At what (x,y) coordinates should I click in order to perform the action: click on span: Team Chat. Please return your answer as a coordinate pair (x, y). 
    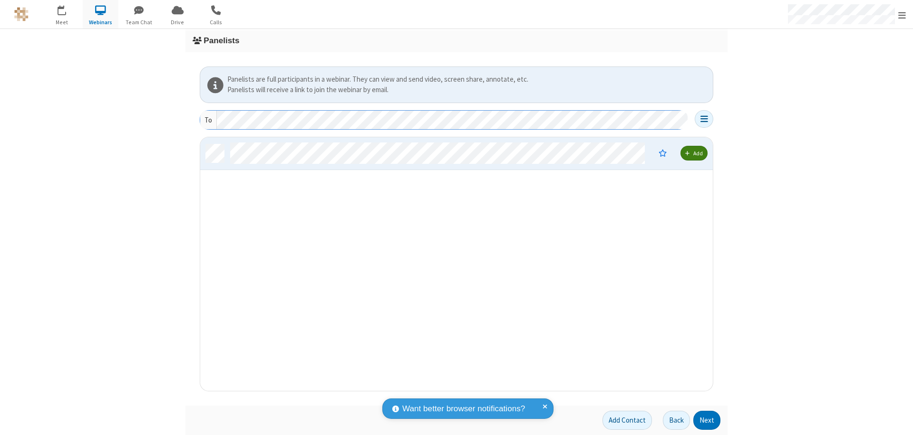
    Looking at the image, I should click on (139, 22).